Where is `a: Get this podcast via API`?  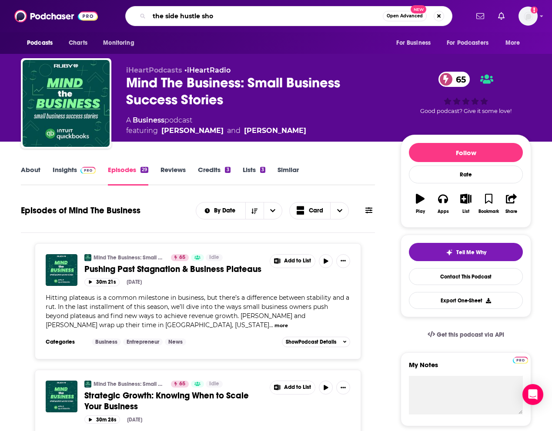
a: Get this podcast via API is located at coordinates (466, 335).